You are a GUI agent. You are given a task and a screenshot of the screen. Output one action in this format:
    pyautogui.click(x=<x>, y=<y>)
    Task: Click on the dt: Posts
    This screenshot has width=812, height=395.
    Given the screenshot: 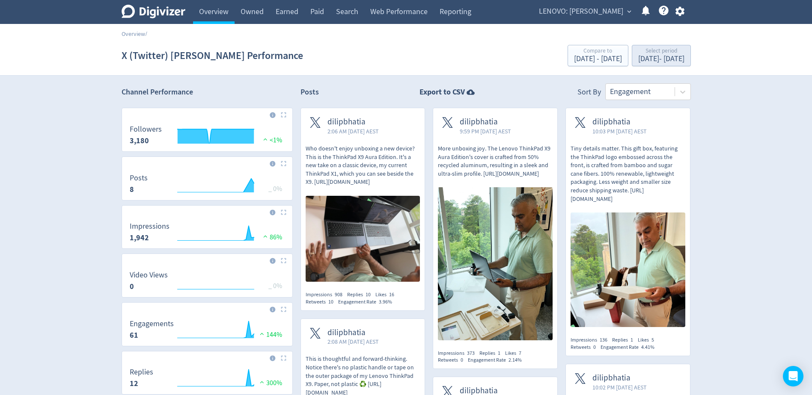 What is the action you would take?
    pyautogui.click(x=139, y=178)
    